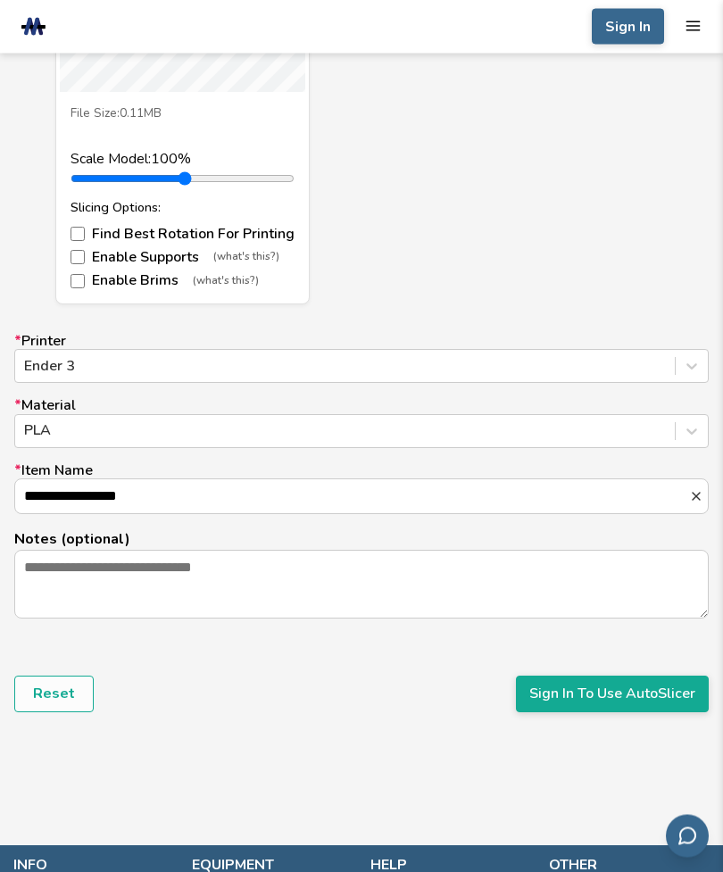  Describe the element at coordinates (362, 585) in the screenshot. I see `textarea: Notes (optional)` at that location.